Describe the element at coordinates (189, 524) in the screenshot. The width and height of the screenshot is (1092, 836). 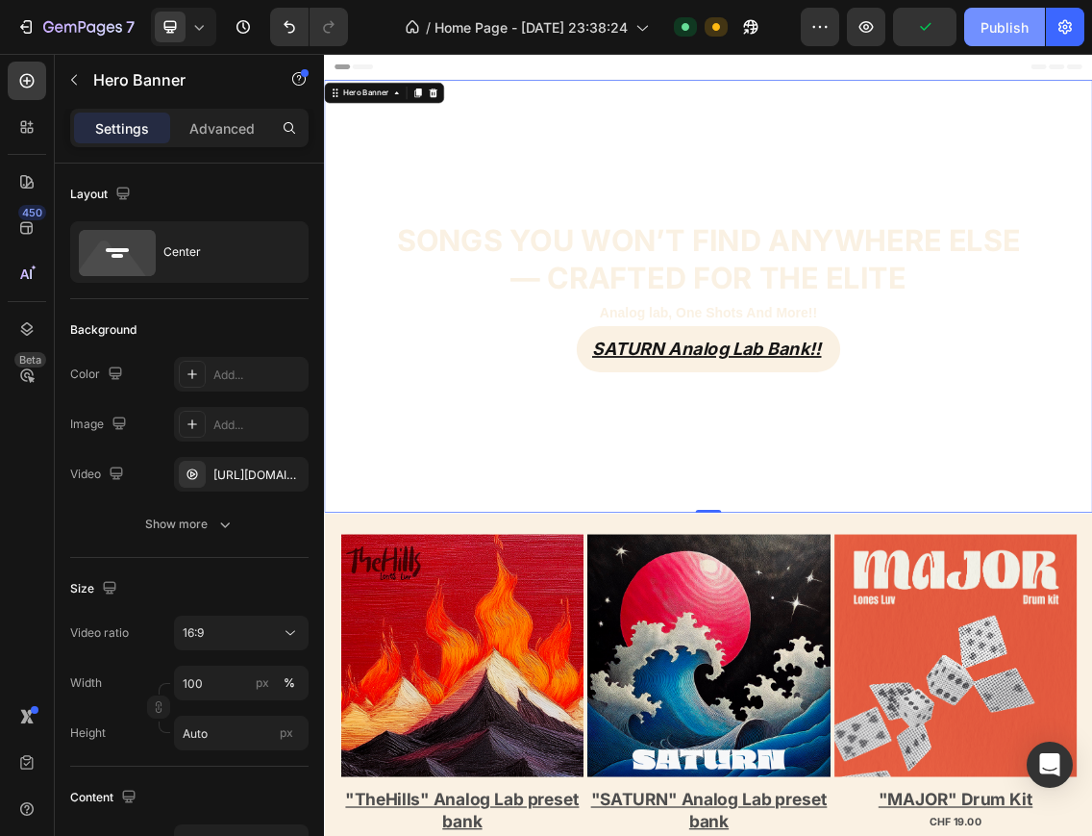
I see `button: Show more` at that location.